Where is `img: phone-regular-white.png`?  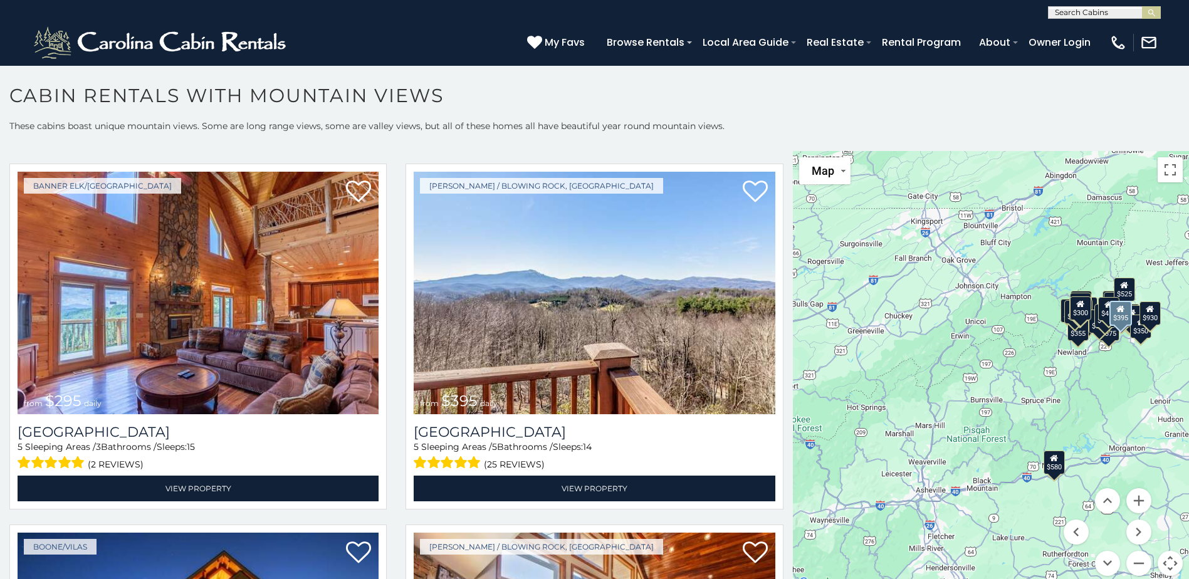 img: phone-regular-white.png is located at coordinates (1118, 43).